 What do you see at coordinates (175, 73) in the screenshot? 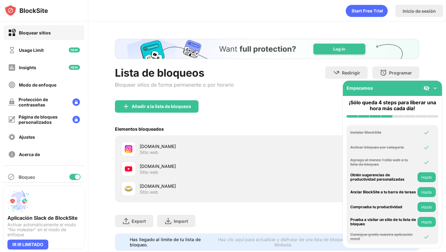
I see `div: Lista de bloqueos` at bounding box center [175, 73].